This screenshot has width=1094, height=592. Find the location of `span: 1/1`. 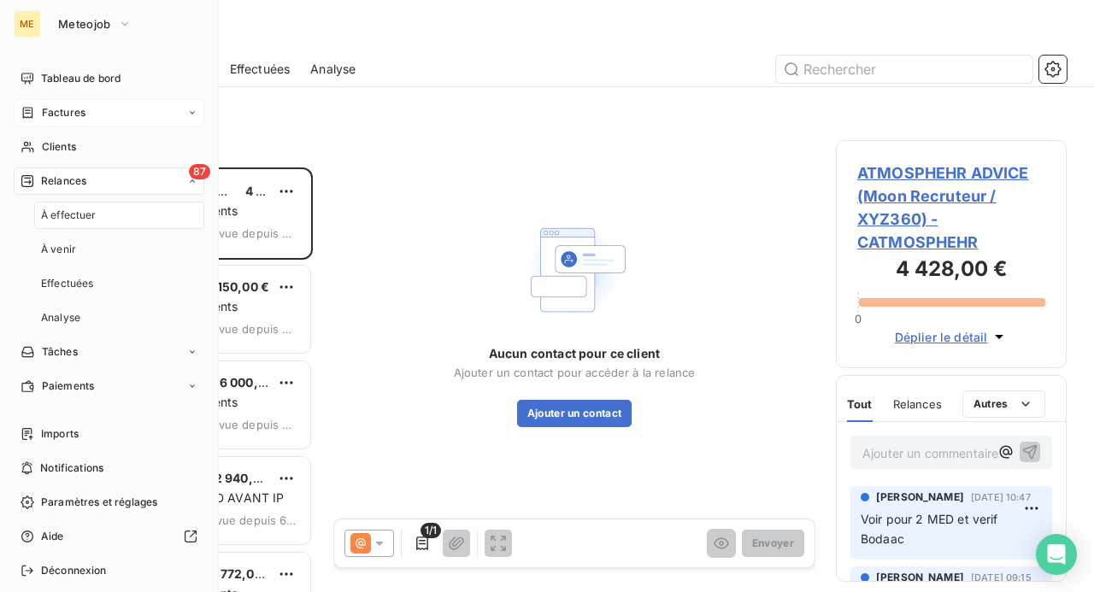

span: 1/1 is located at coordinates (431, 531).